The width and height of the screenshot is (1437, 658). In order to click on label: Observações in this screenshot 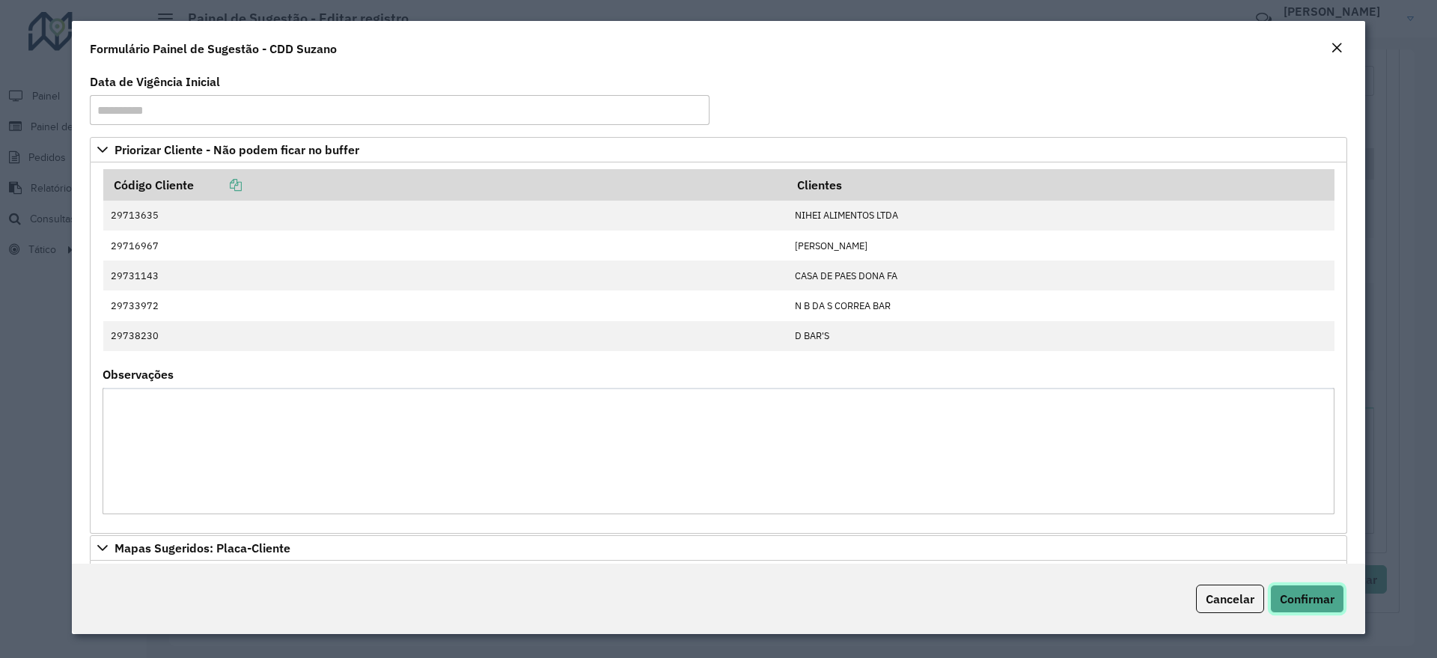, I will do `click(138, 374)`.